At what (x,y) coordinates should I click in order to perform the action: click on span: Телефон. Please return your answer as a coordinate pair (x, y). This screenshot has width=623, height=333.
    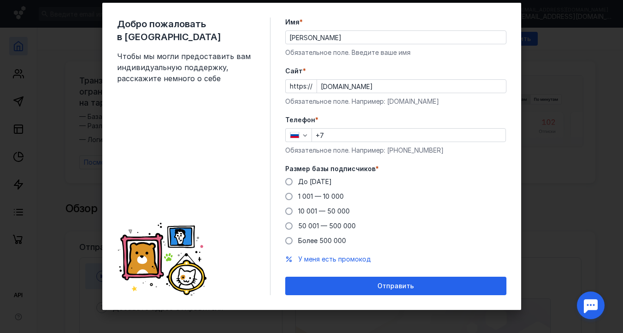
    Looking at the image, I should click on (300, 120).